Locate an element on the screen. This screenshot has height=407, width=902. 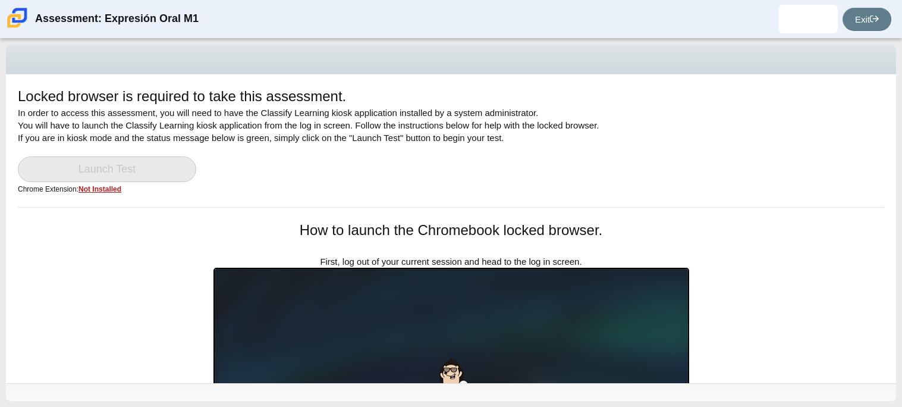
div: Assessment: Expresión Oral M1 is located at coordinates (116, 19).